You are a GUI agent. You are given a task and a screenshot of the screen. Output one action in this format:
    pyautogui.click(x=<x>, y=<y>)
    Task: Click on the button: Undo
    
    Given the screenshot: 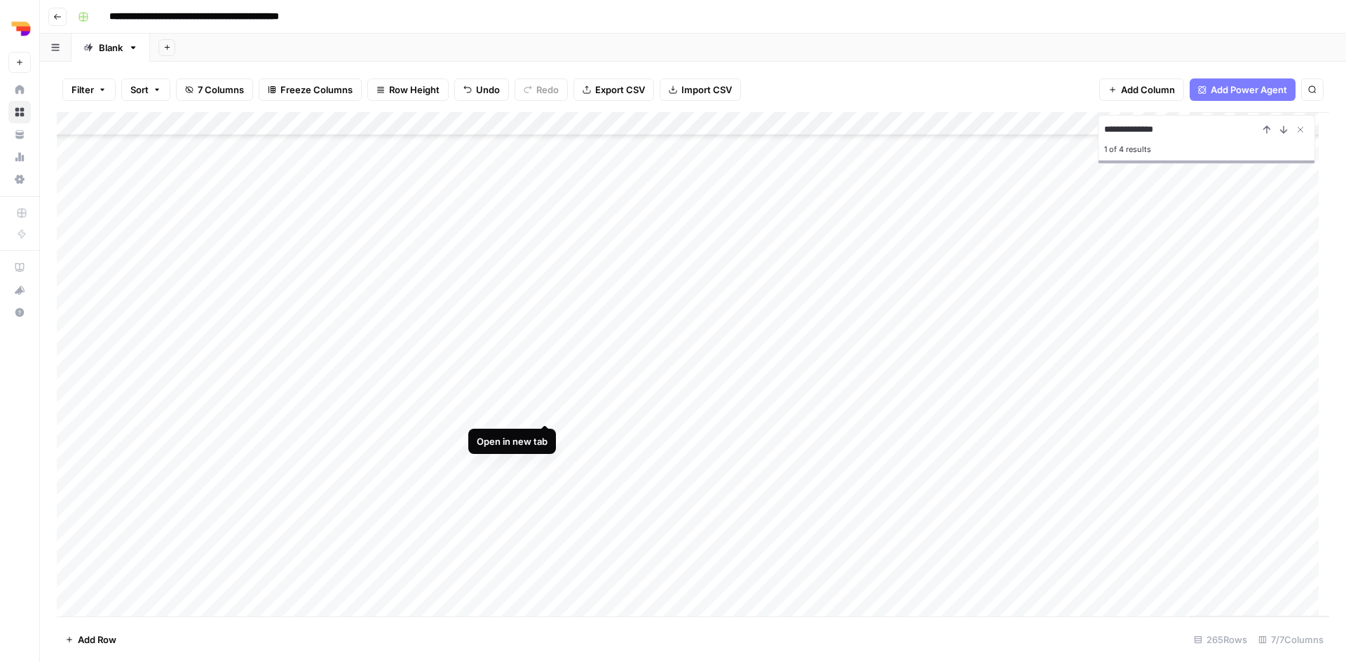 What is the action you would take?
    pyautogui.click(x=482, y=90)
    